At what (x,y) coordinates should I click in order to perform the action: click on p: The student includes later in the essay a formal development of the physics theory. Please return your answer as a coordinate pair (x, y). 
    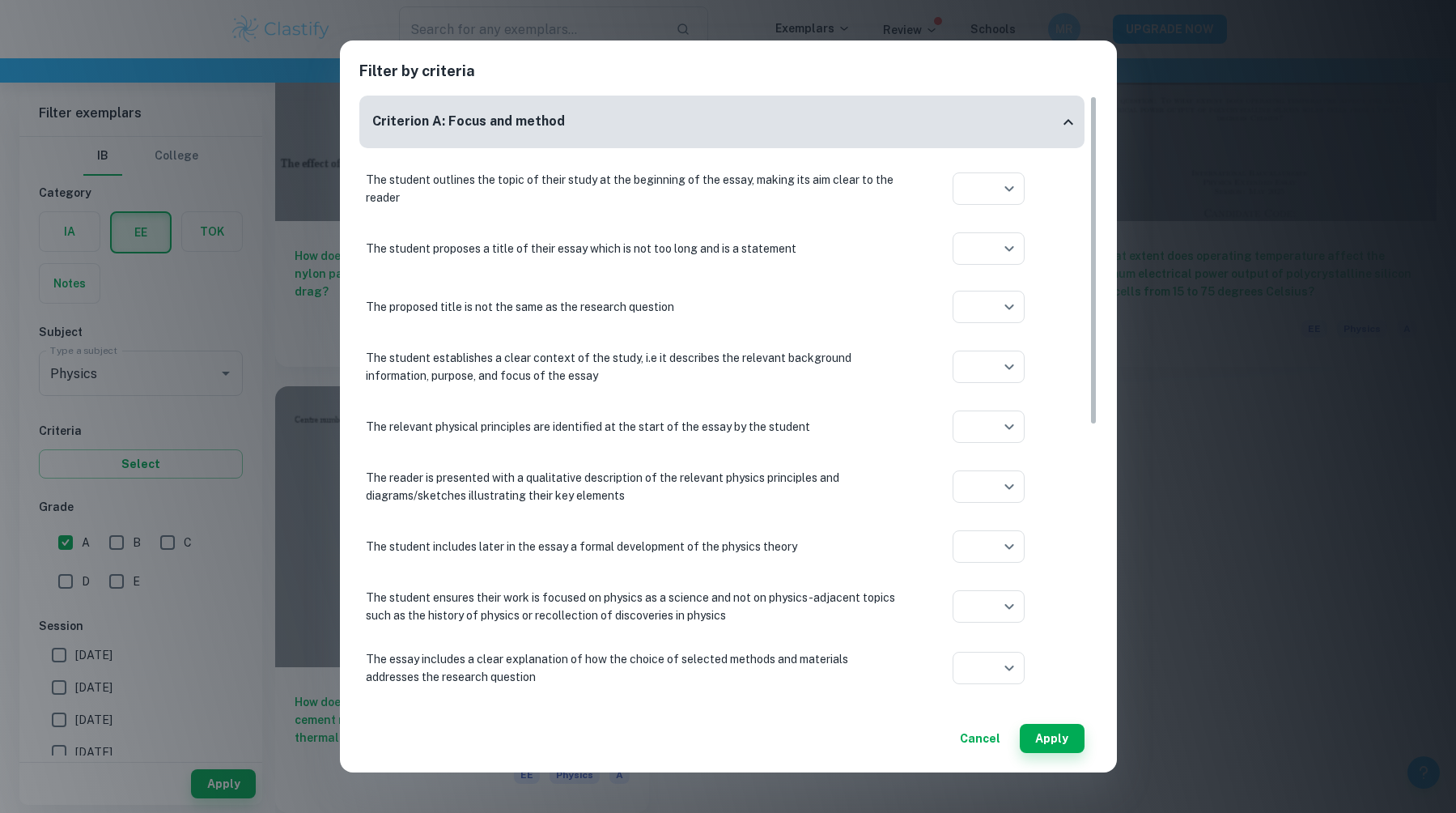
    Looking at the image, I should click on (633, 546).